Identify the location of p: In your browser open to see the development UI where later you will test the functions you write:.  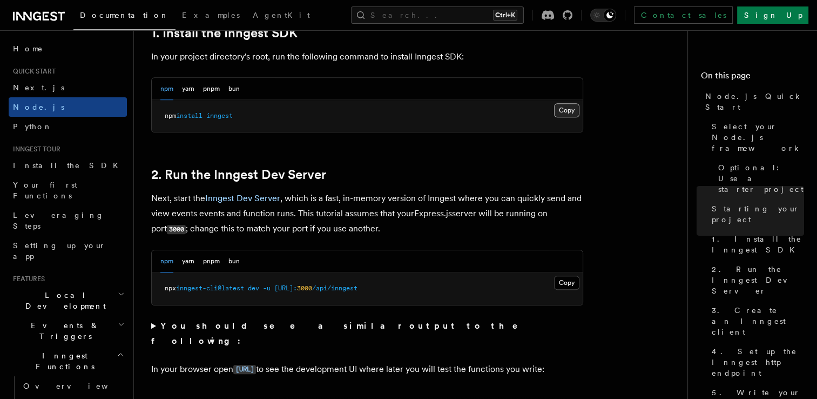
(367, 369).